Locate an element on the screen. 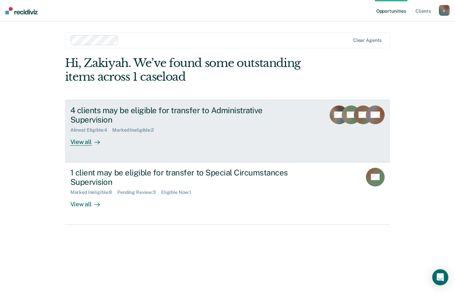 The width and height of the screenshot is (455, 292). div: Pending Review : 3 is located at coordinates (139, 192).